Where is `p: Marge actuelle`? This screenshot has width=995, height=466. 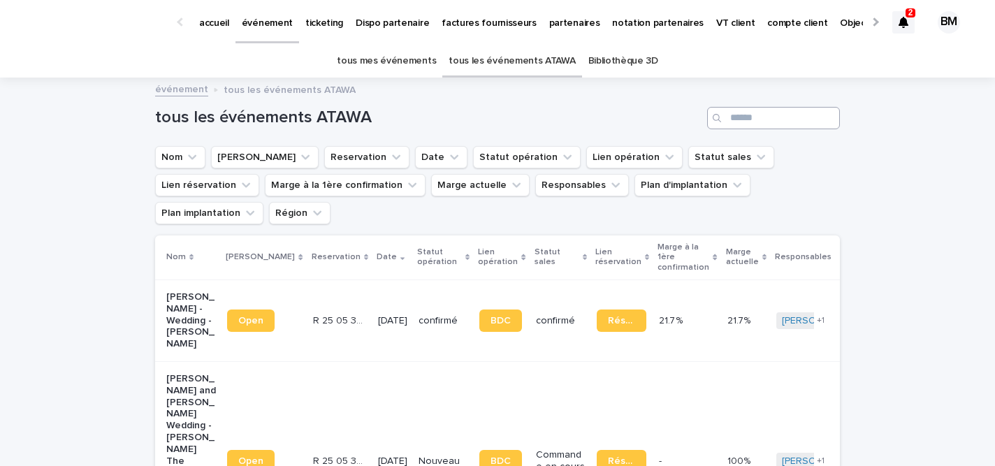 p: Marge actuelle is located at coordinates (742, 257).